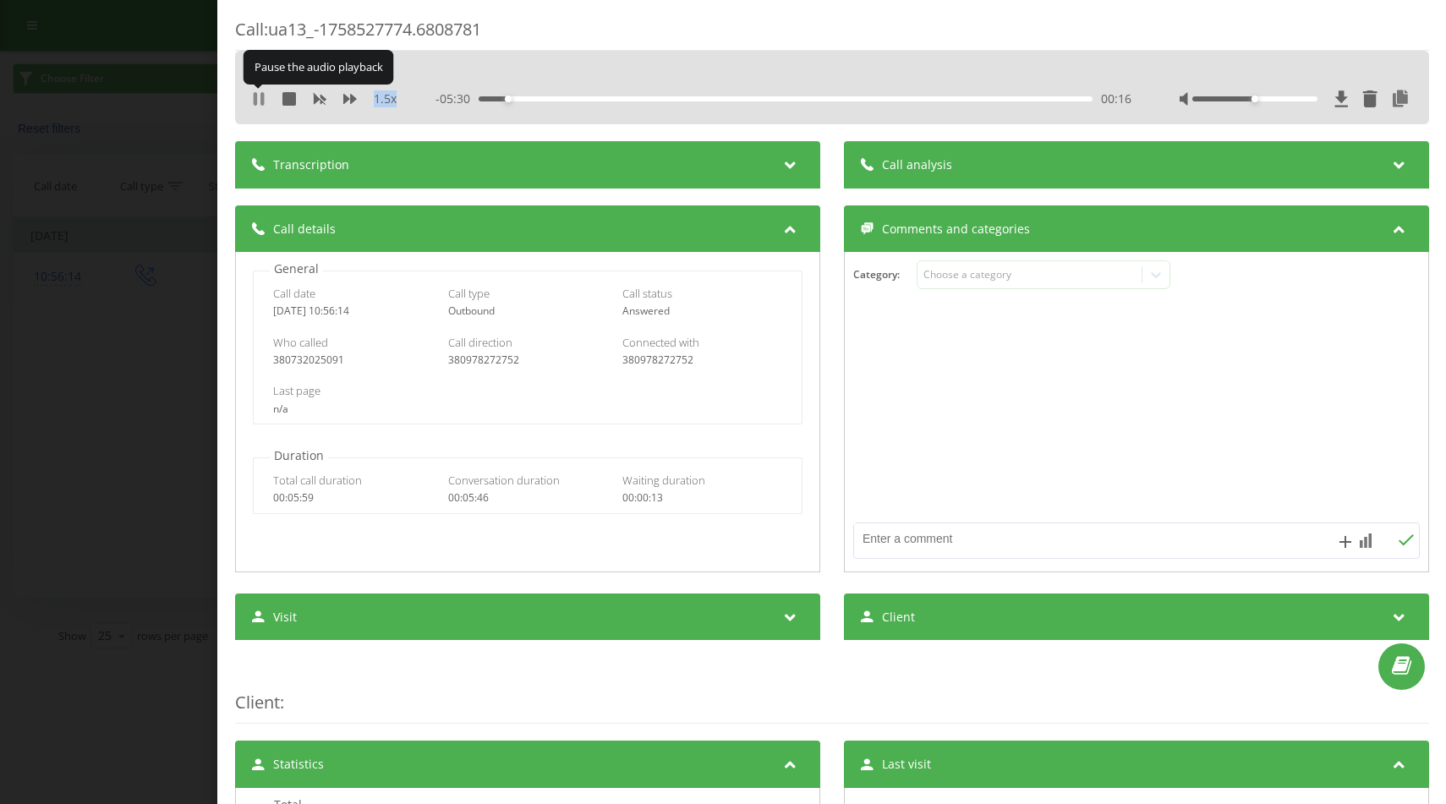  I want to click on span: 1.5 x, so click(385, 99).